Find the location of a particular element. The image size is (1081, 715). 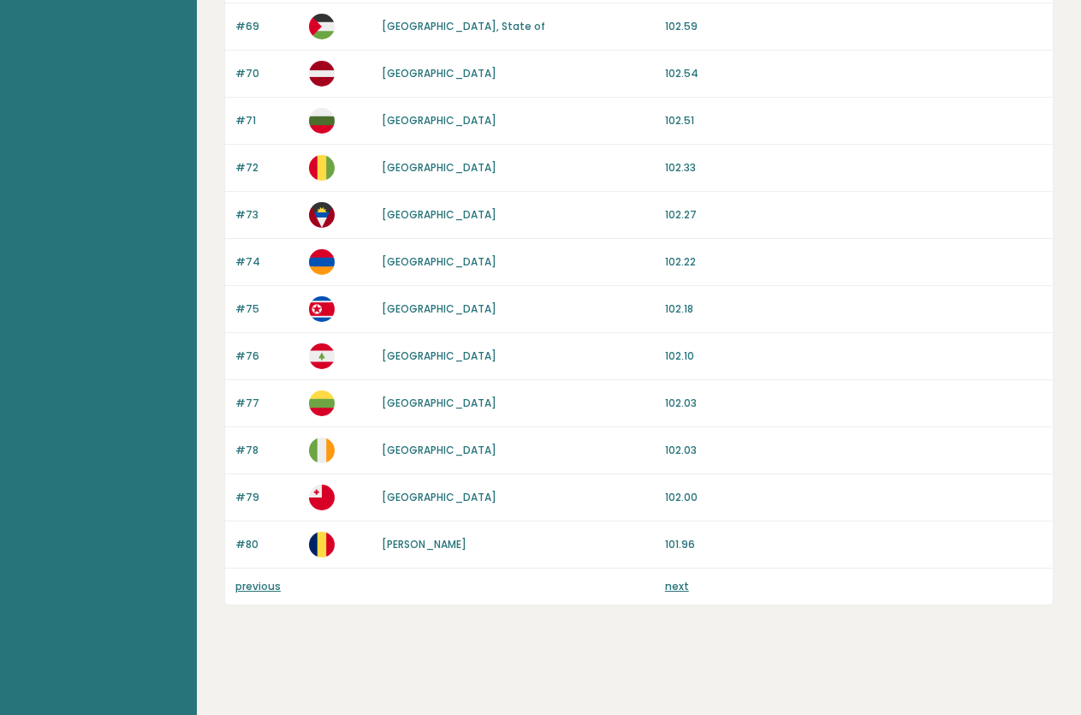

p: 102.22 is located at coordinates (853, 262).